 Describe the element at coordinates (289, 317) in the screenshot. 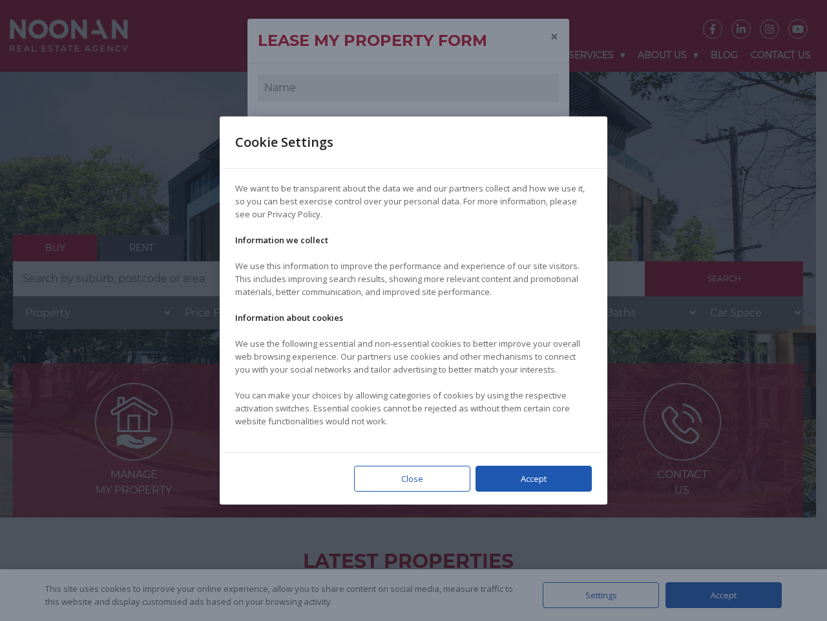

I see `strong: Information about cookies` at that location.